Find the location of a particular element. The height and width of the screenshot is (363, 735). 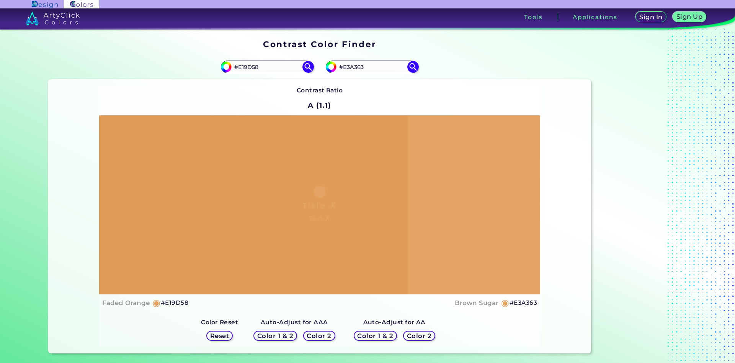

h4: Faded Orange is located at coordinates (126, 302).